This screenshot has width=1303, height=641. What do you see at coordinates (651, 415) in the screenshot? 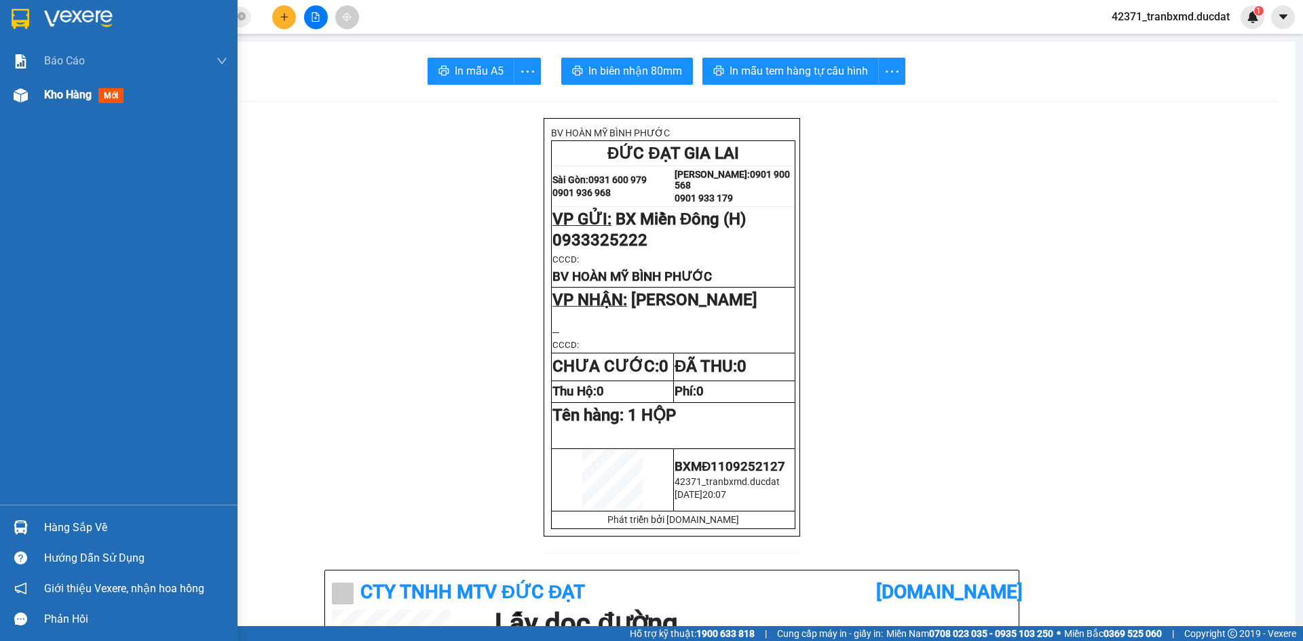
I see `span: 1 HỘP` at bounding box center [651, 415].